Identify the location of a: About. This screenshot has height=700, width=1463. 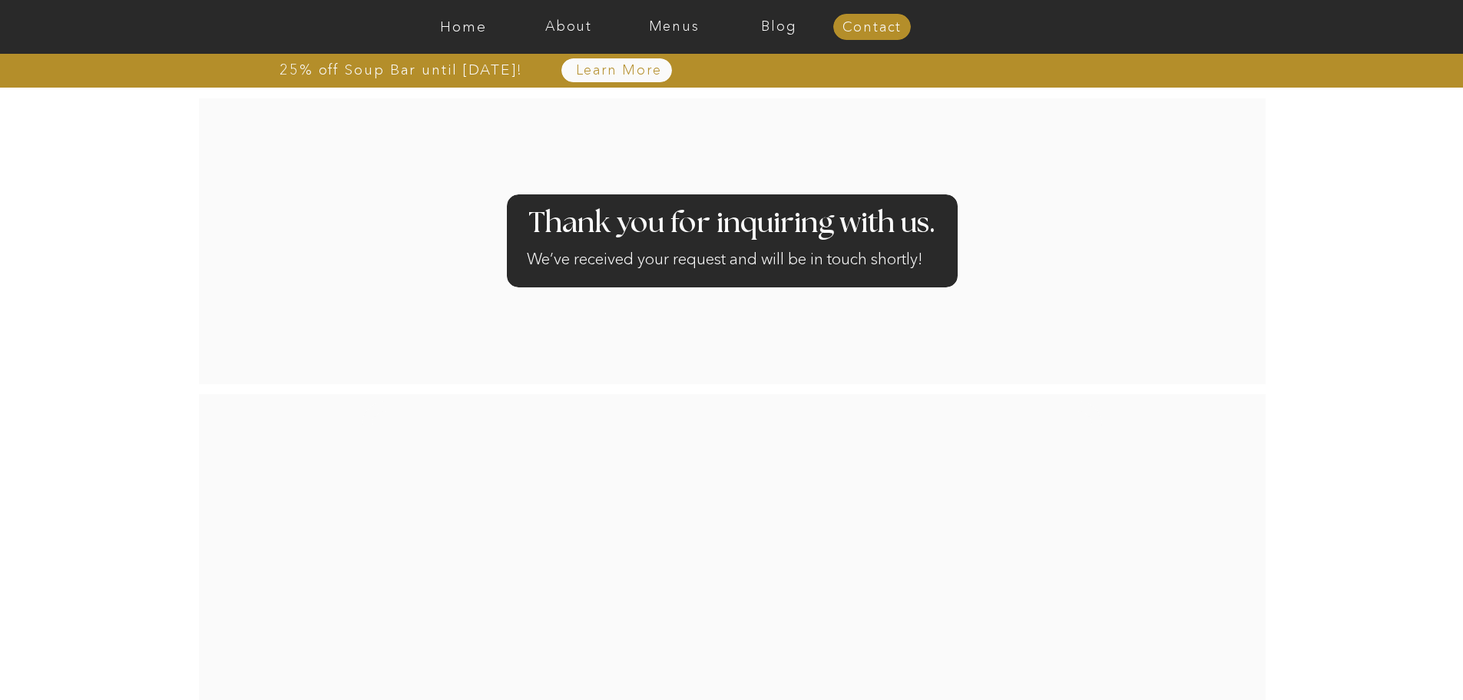
(568, 27).